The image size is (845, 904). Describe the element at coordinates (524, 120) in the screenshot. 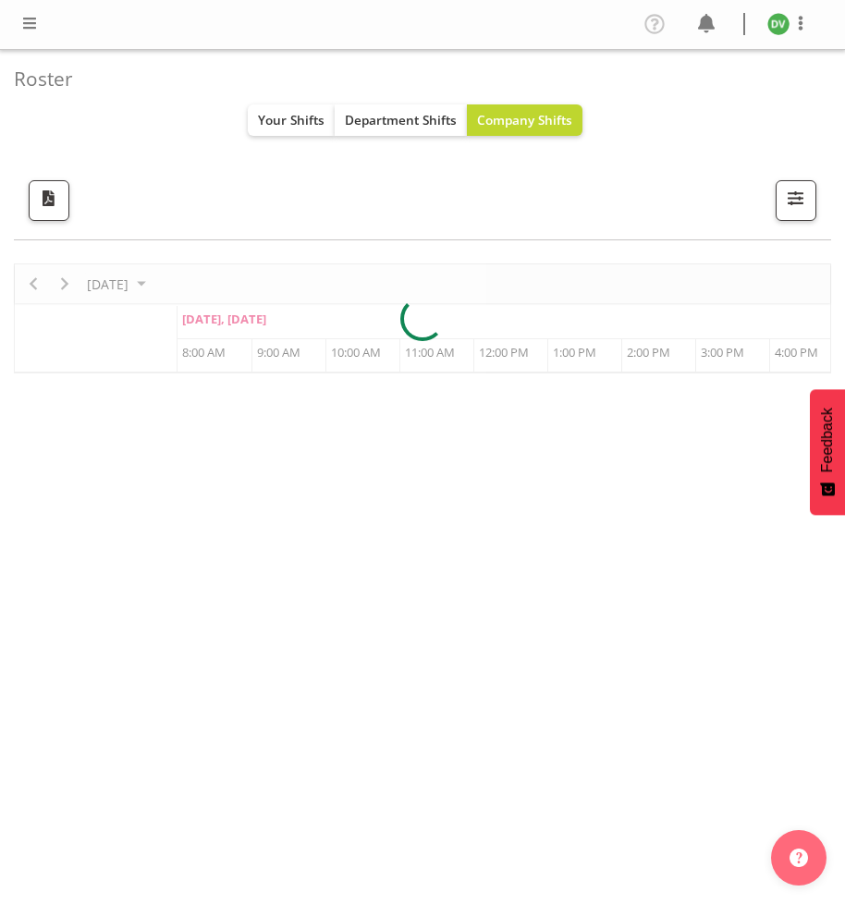

I see `button: Company Shifts` at that location.